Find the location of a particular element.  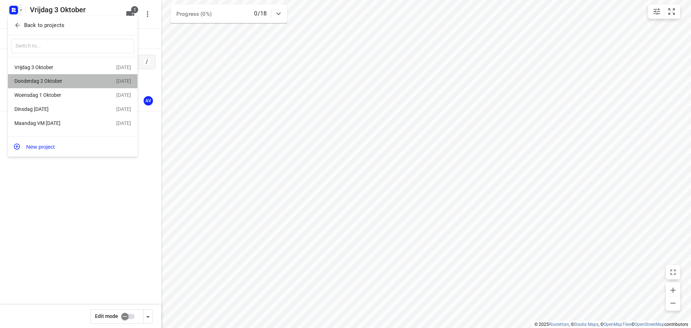

button: New project is located at coordinates (73, 147).